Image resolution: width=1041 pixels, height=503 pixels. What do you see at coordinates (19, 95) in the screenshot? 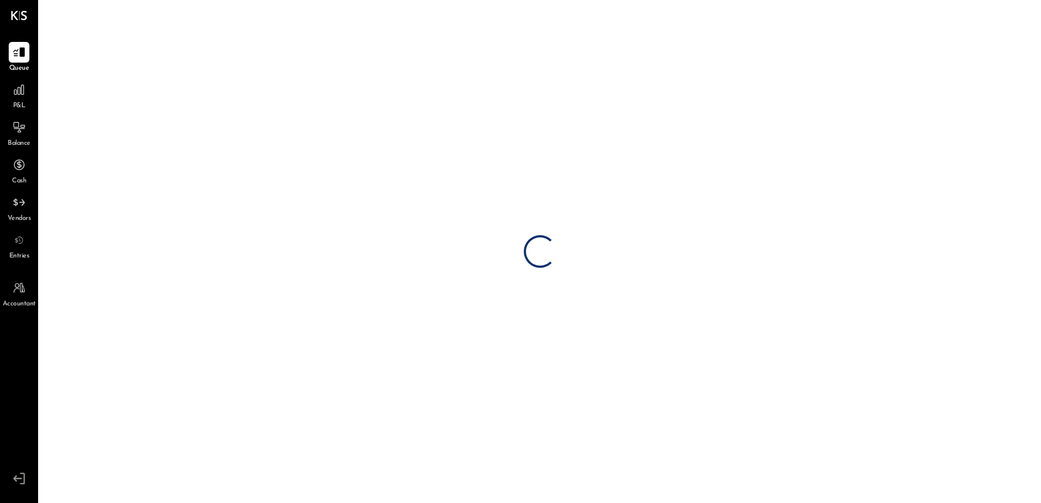
I see `a: P&L` at bounding box center [19, 95].